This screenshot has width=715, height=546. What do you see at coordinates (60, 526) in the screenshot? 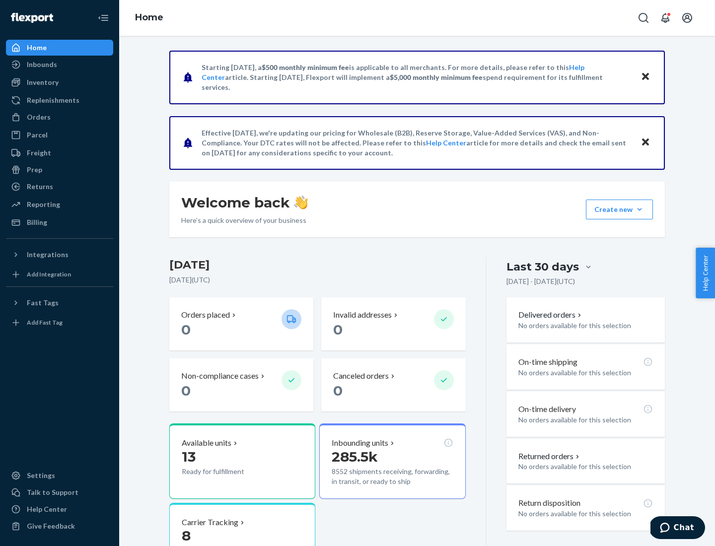
I see `button: Give Feedback` at bounding box center [60, 526].